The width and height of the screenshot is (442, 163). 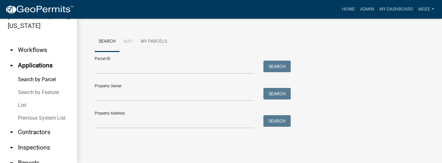 I want to click on a: Home, so click(x=349, y=9).